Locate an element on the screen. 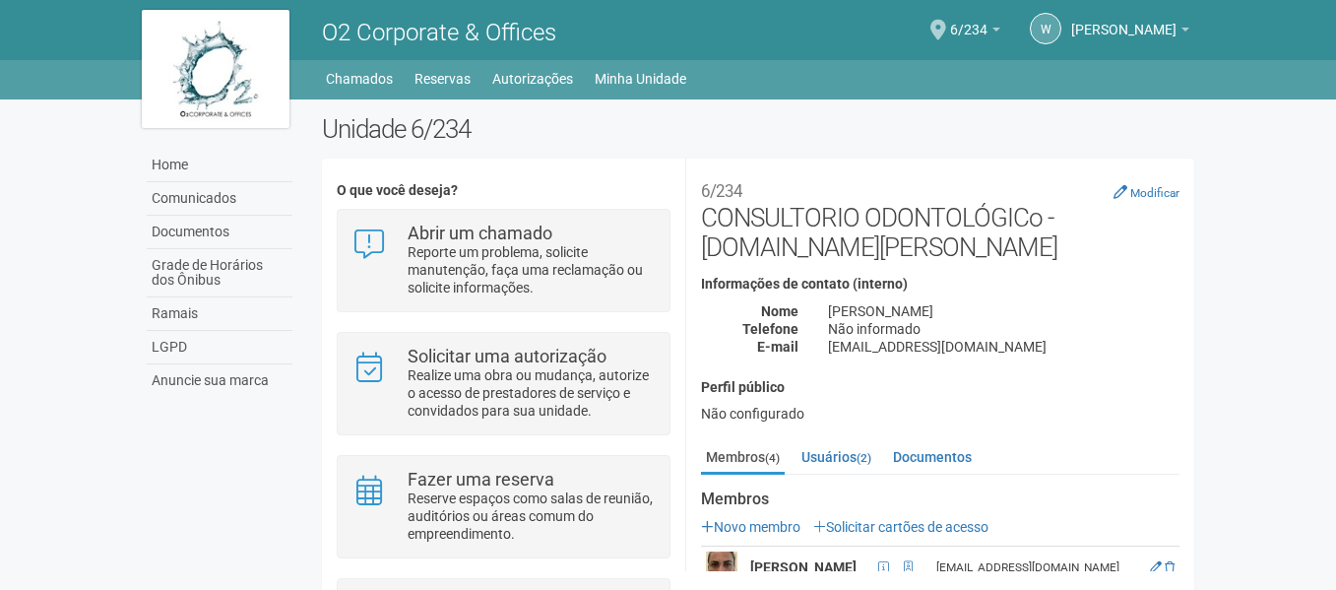 The height and width of the screenshot is (590, 1336). strong: Abrir um chamado is located at coordinates (480, 232).